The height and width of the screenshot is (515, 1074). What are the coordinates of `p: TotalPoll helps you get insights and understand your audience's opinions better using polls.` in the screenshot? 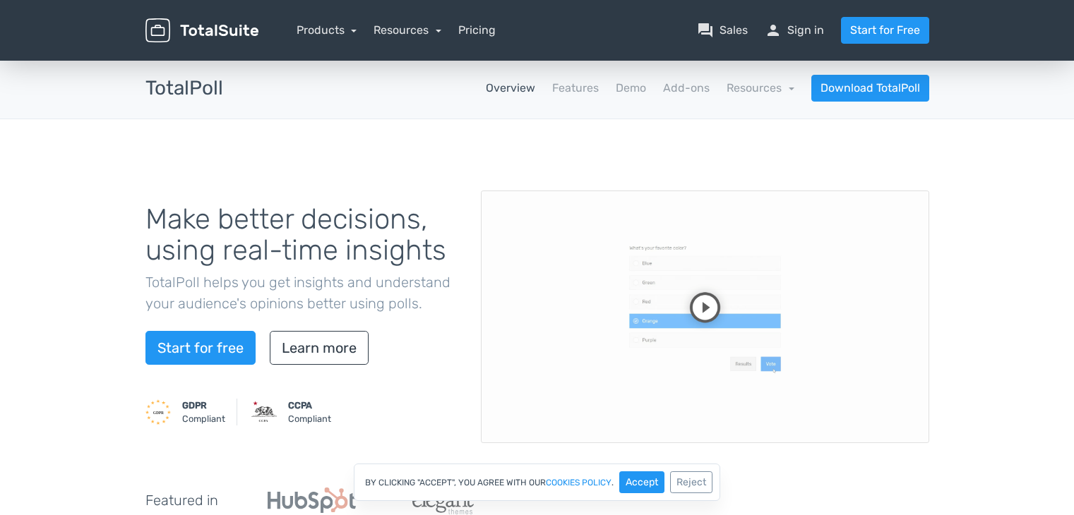 It's located at (302, 293).